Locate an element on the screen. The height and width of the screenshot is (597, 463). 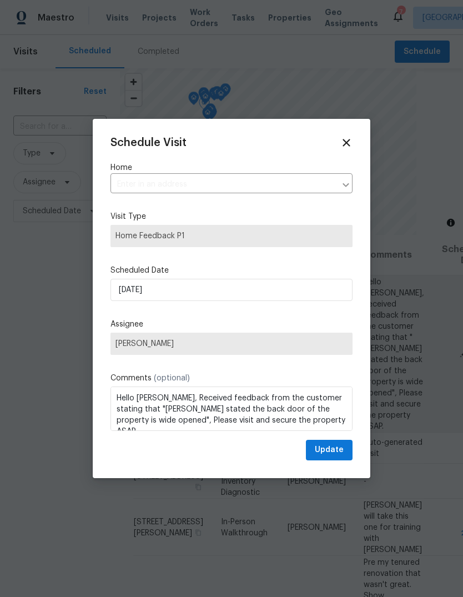
span: Update is located at coordinates (329, 450).